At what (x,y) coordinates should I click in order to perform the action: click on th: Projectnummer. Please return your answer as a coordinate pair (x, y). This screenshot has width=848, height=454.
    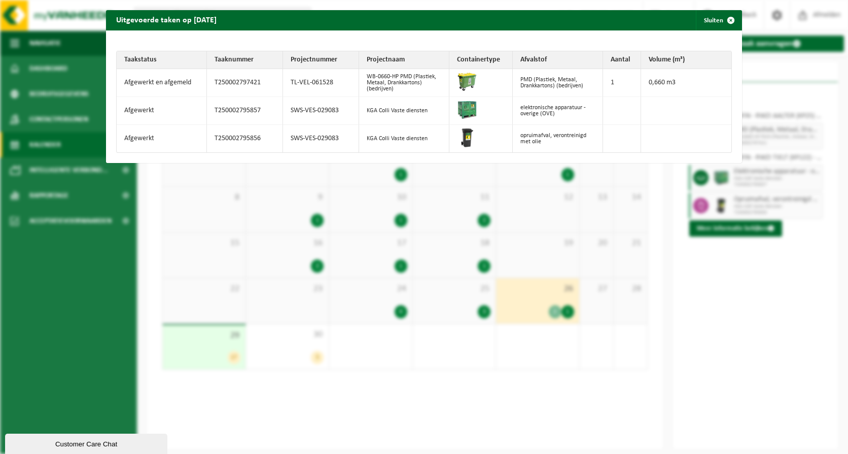
    Looking at the image, I should click on (321, 60).